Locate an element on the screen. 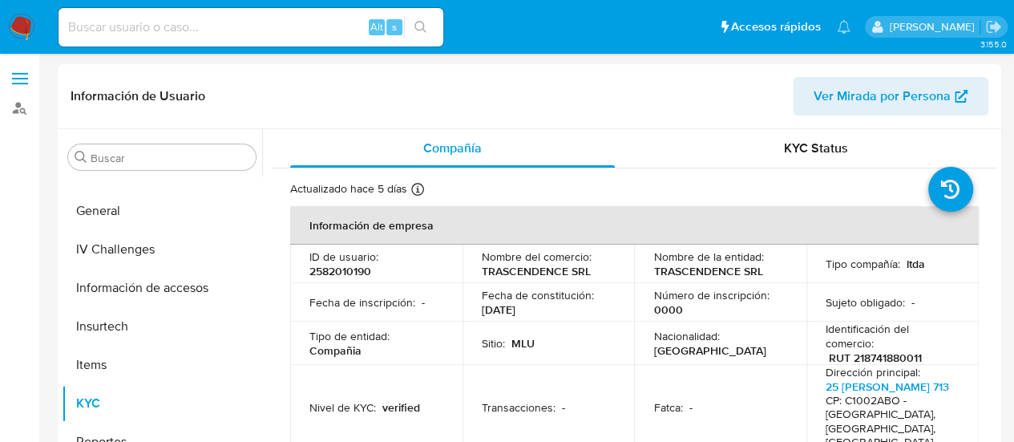 The width and height of the screenshot is (1014, 442). p: Nombre del comercio : is located at coordinates (537, 257).